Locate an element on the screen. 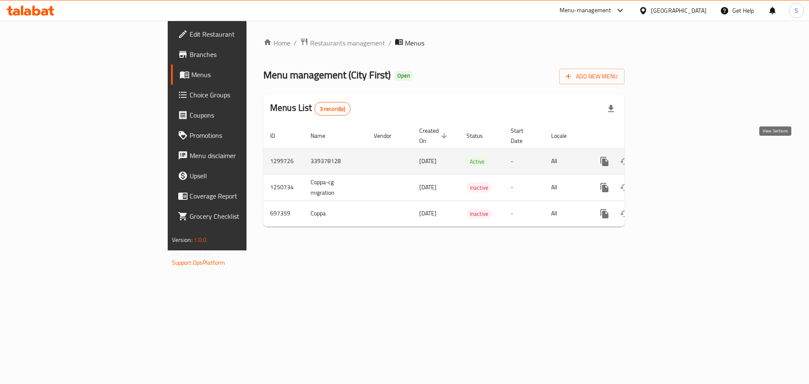 This screenshot has width=809, height=384. div: Active is located at coordinates (477, 161).